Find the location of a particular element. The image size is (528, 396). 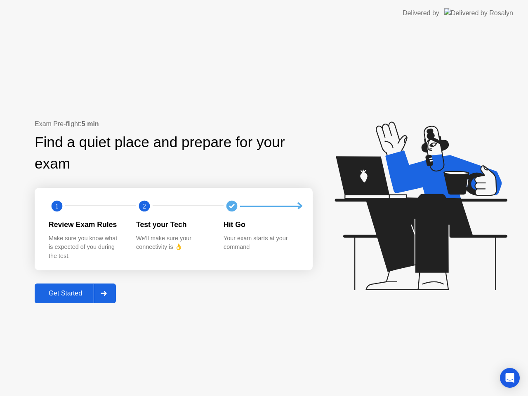

img: Delivered by Rosalyn is located at coordinates (479, 13).